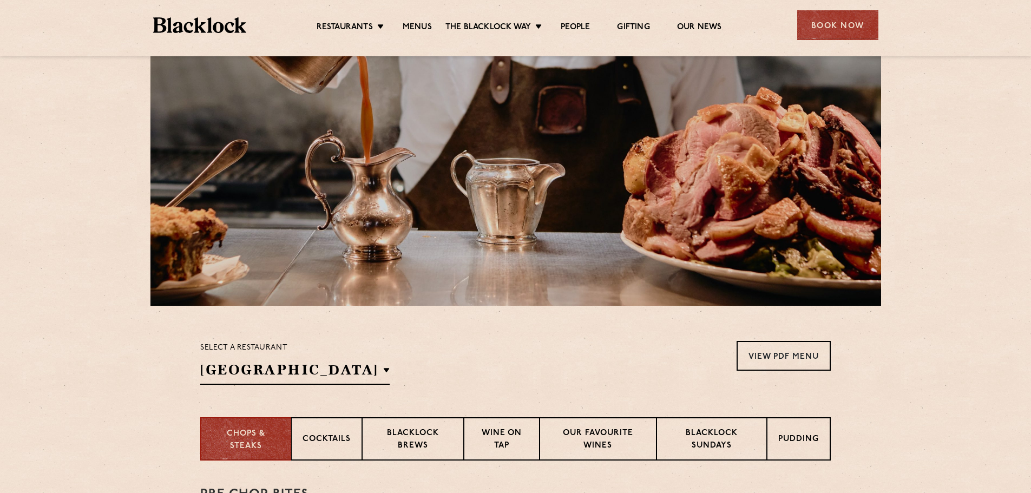  I want to click on p: Our favourite wines, so click(598, 440).